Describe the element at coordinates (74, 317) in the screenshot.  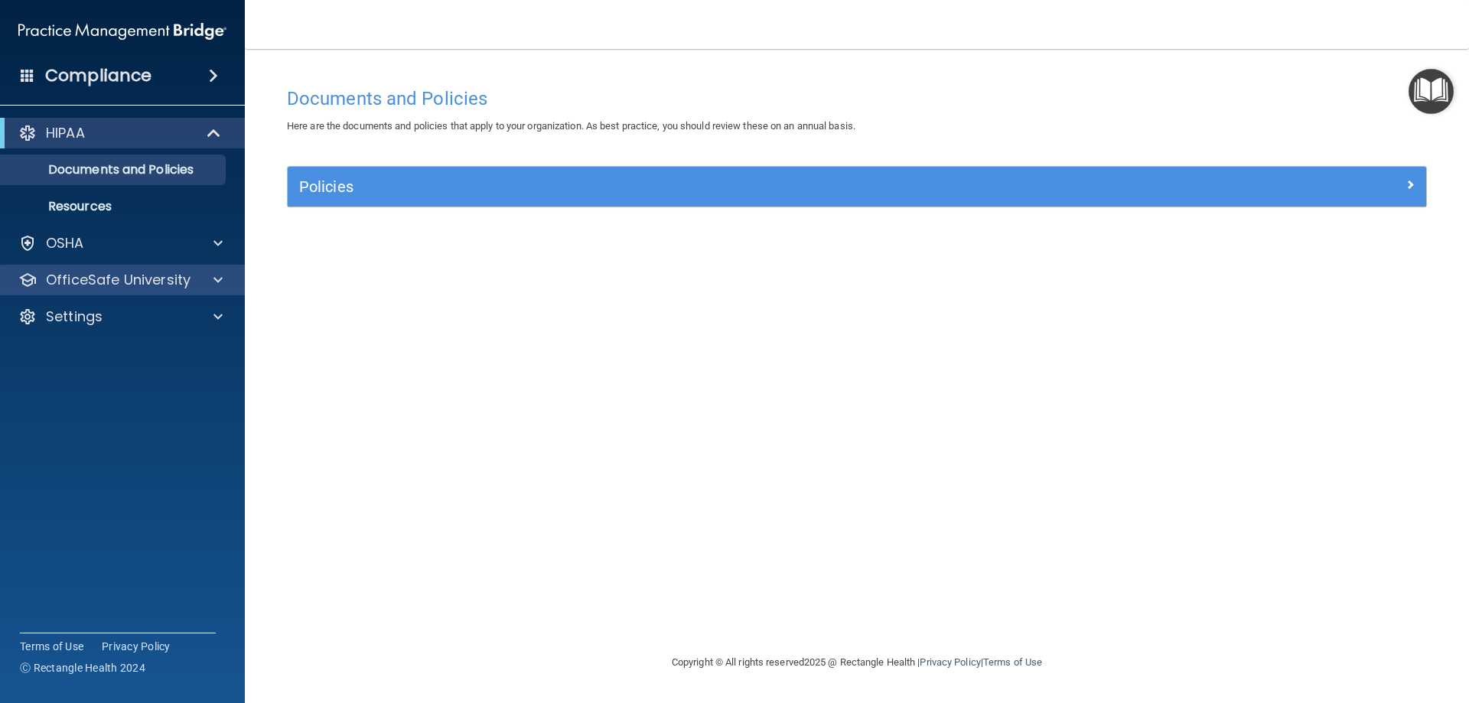
I see `p: Settings` at that location.